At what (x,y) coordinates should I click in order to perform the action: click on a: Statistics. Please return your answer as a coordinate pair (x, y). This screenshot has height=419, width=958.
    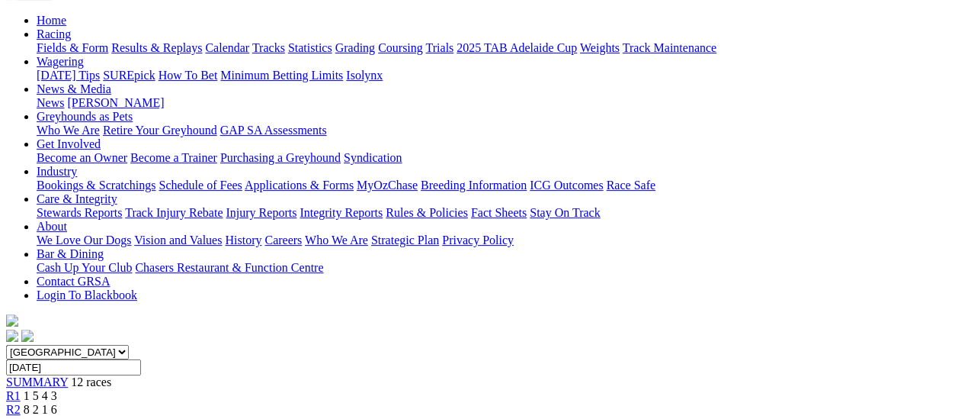
    Looking at the image, I should click on (310, 47).